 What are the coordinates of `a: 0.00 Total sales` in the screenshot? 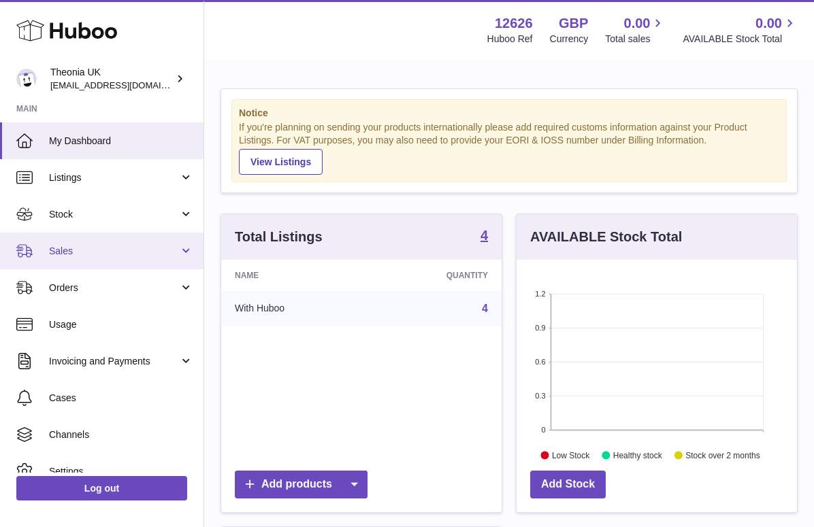 It's located at (635, 30).